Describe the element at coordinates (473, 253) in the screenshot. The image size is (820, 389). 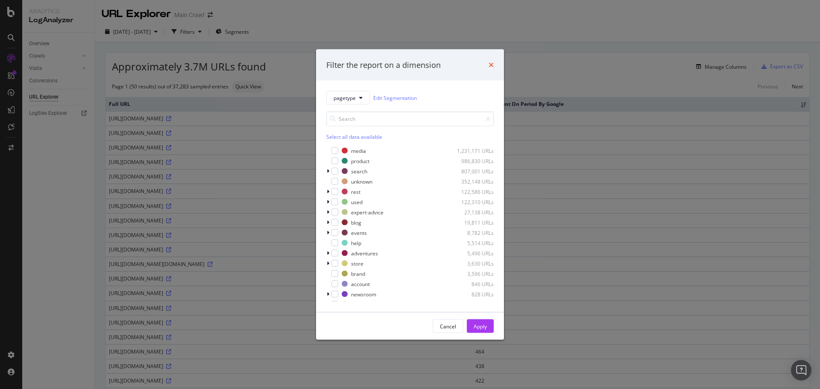
I see `div: 5,496 URLs` at that location.